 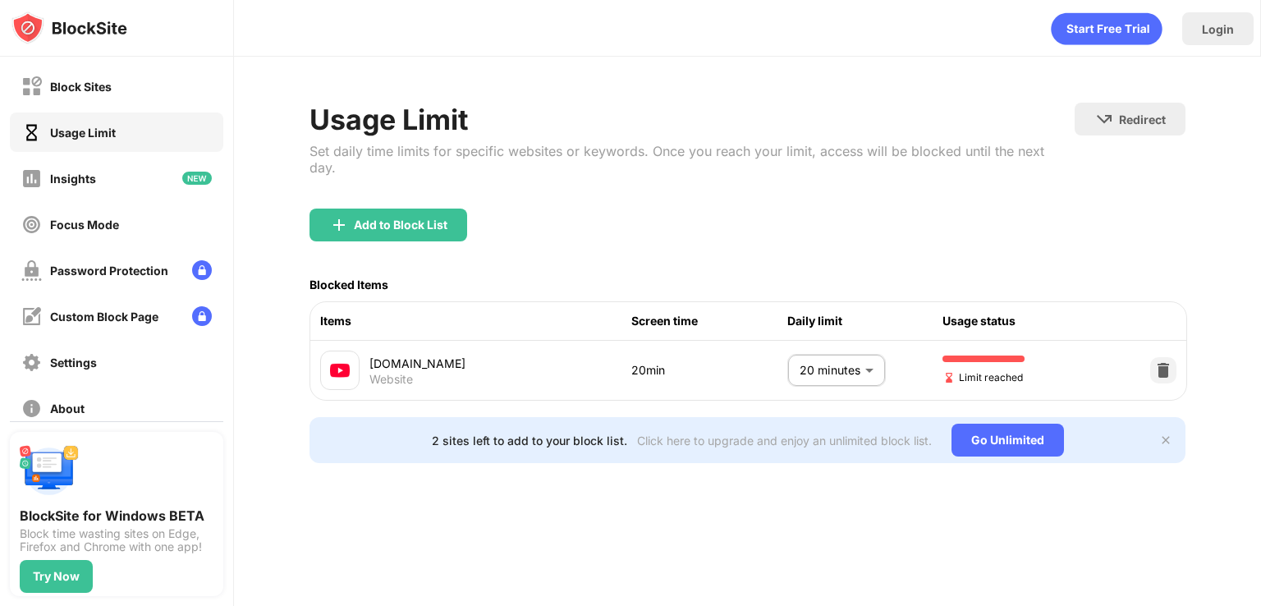 What do you see at coordinates (949, 377) in the screenshot?
I see `img: hourglass-end.svg` at bounding box center [949, 377].